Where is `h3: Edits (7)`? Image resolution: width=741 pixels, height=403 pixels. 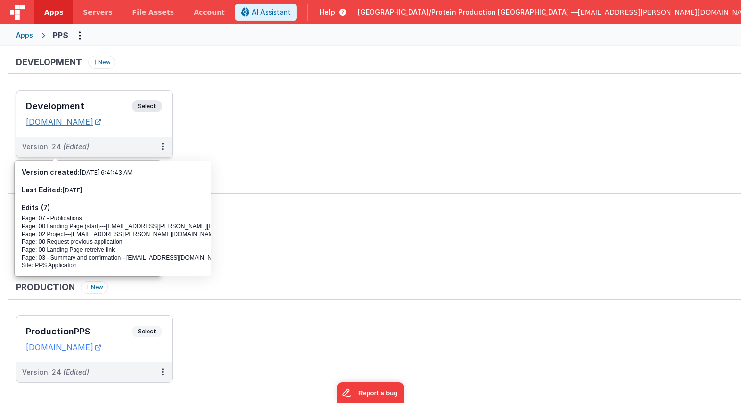 h3: Edits (7) is located at coordinates (113, 208).